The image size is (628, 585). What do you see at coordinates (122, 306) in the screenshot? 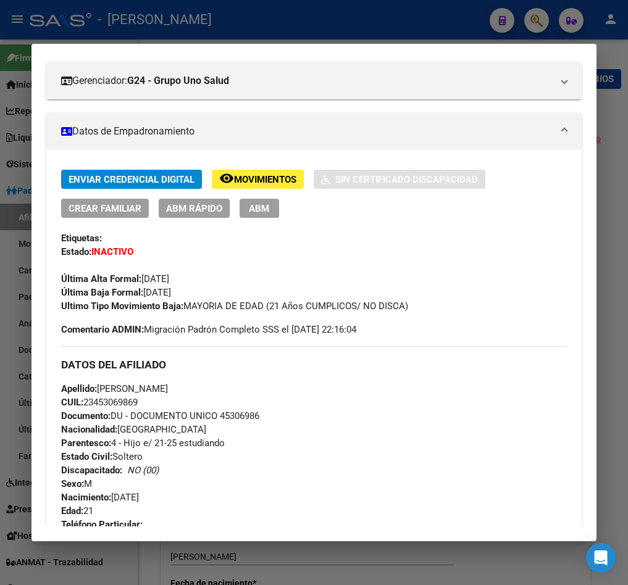
I see `strong: Ultimo Tipo Movimiento Baja:` at bounding box center [122, 306].